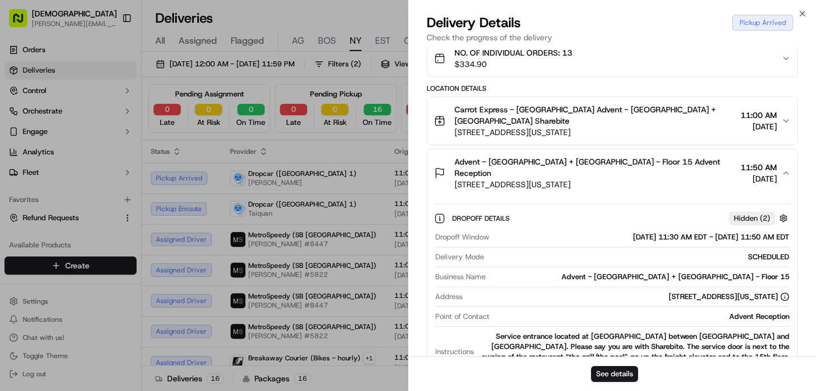 This screenshot has width=816, height=391. I want to click on p: Welcome 👋, so click(109, 54).